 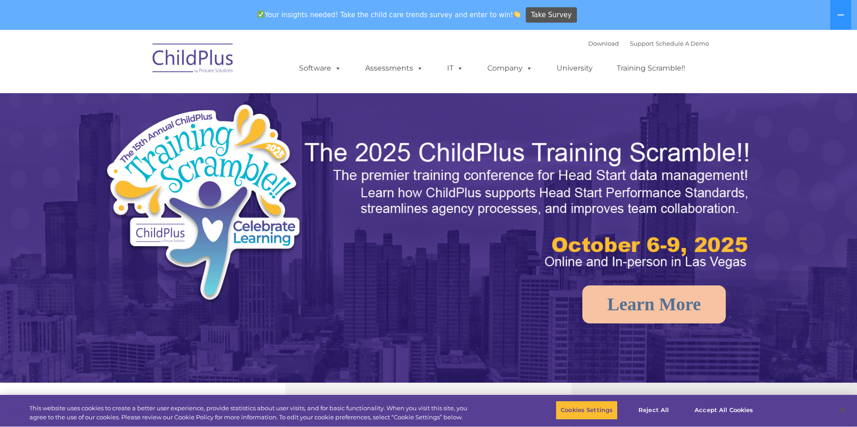 What do you see at coordinates (389, 14) in the screenshot?
I see `span: Your insights needed! Take the child care trends survey and enter to win!` at bounding box center [389, 14].